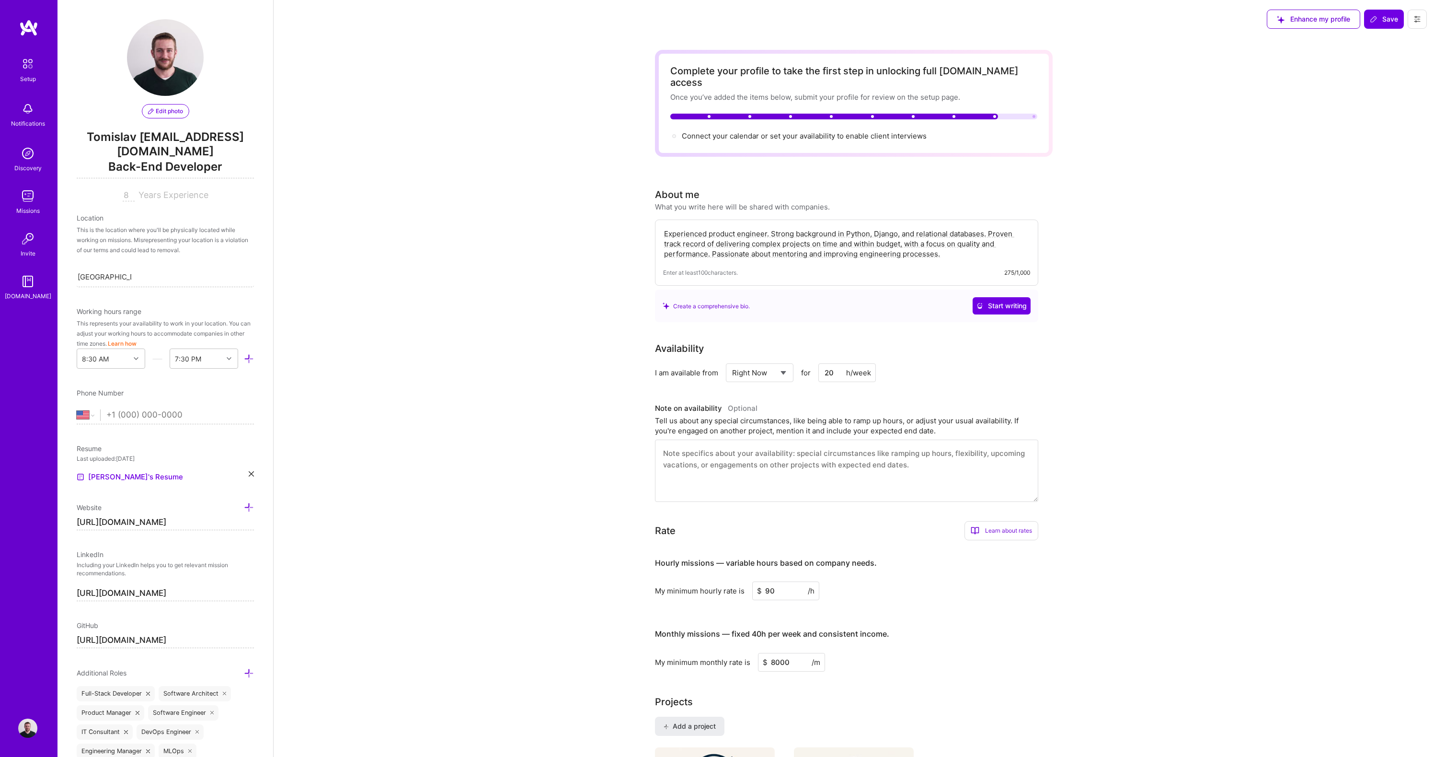 The height and width of the screenshot is (757, 1434). I want to click on div: Discovery, so click(28, 168).